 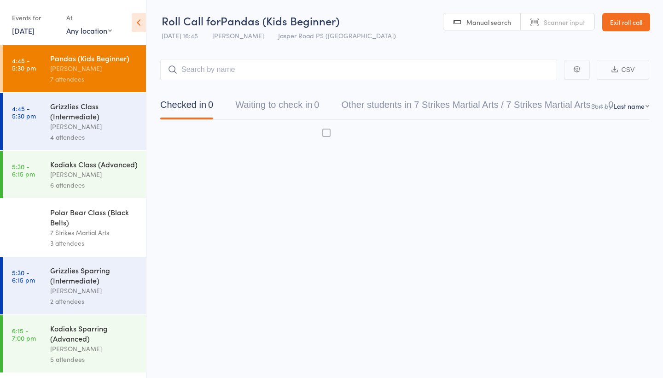 What do you see at coordinates (89, 17) in the screenshot?
I see `div: At` at bounding box center [89, 17].